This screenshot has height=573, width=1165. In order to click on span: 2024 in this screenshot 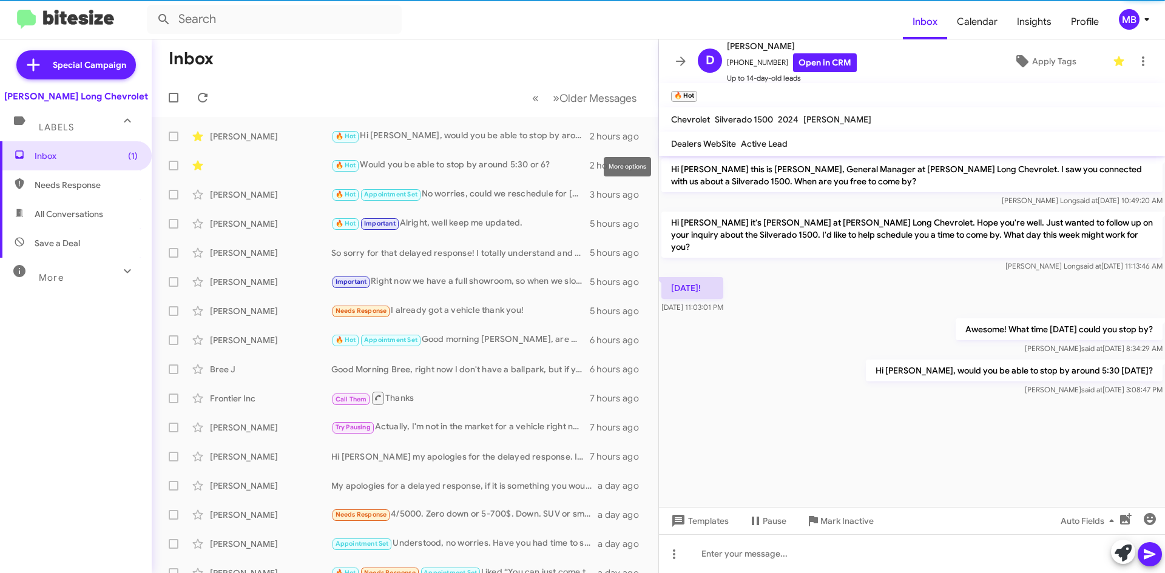, I will do `click(788, 120)`.